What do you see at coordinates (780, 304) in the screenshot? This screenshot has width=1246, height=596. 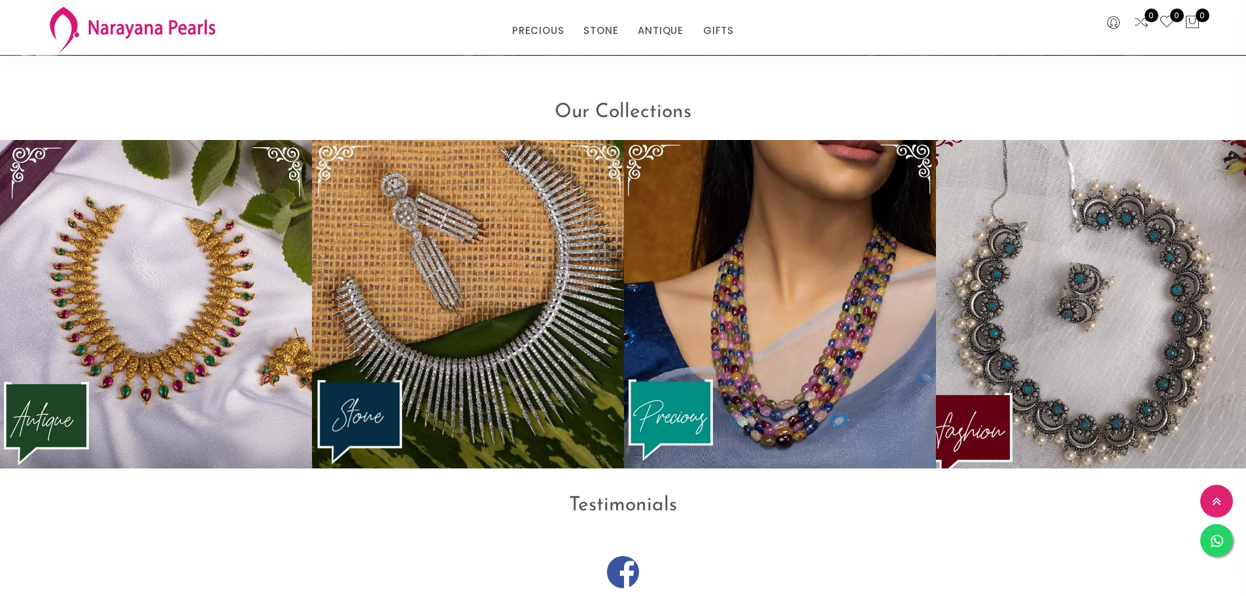 I see `img: Precious` at bounding box center [780, 304].